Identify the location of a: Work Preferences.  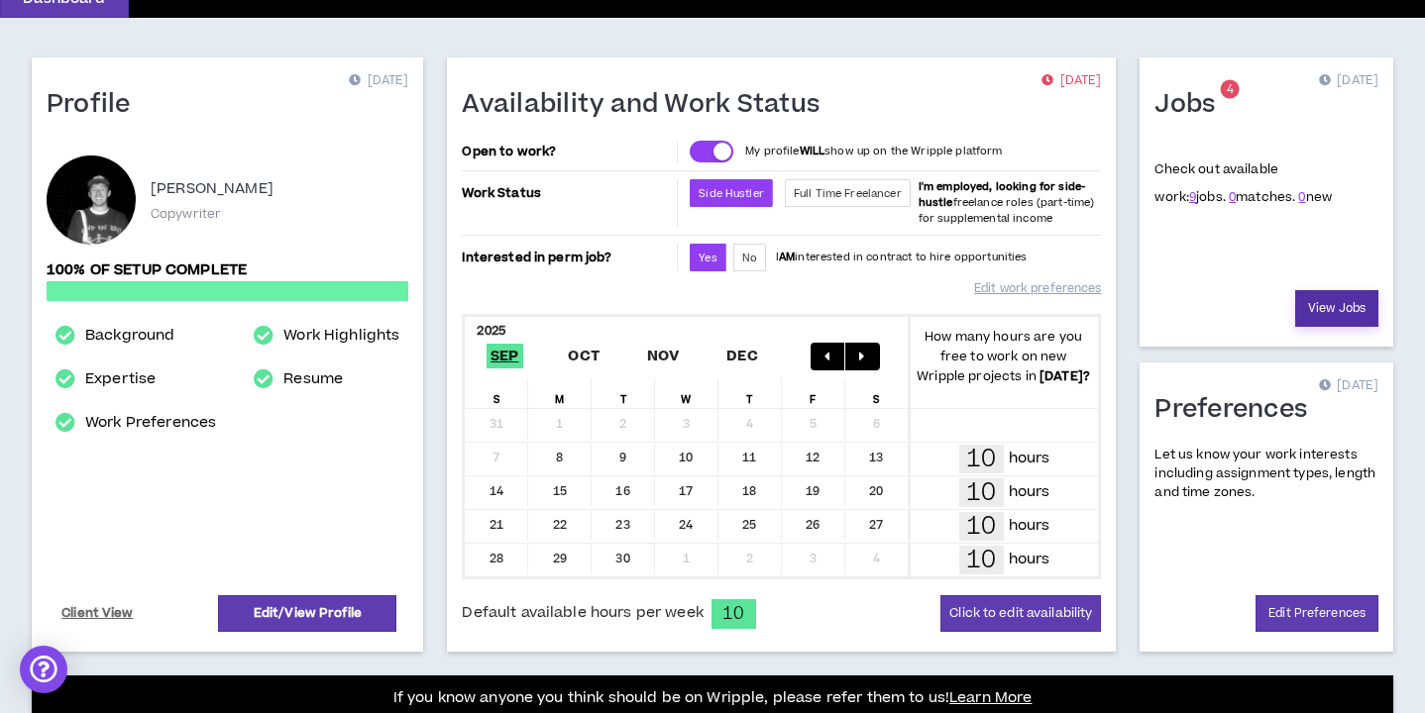
(151, 423).